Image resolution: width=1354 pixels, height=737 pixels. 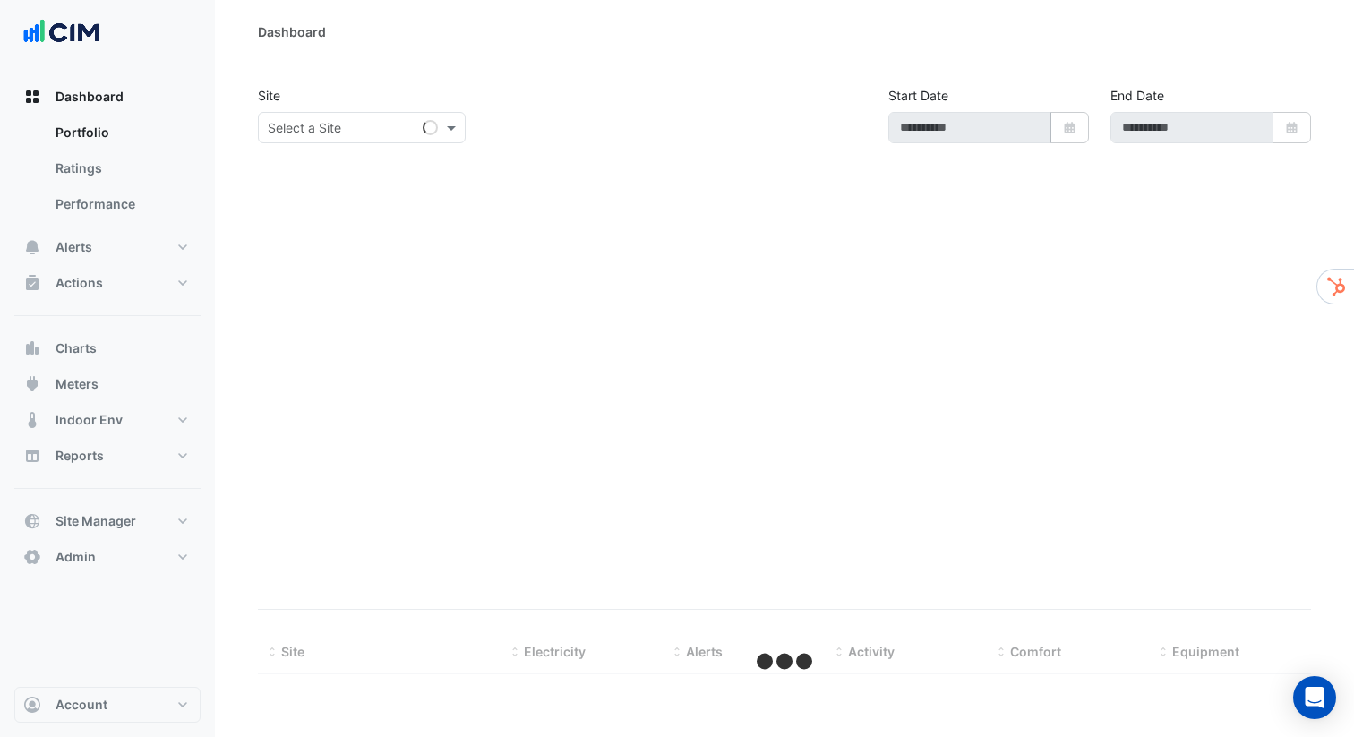 I want to click on span: Site, so click(x=293, y=651).